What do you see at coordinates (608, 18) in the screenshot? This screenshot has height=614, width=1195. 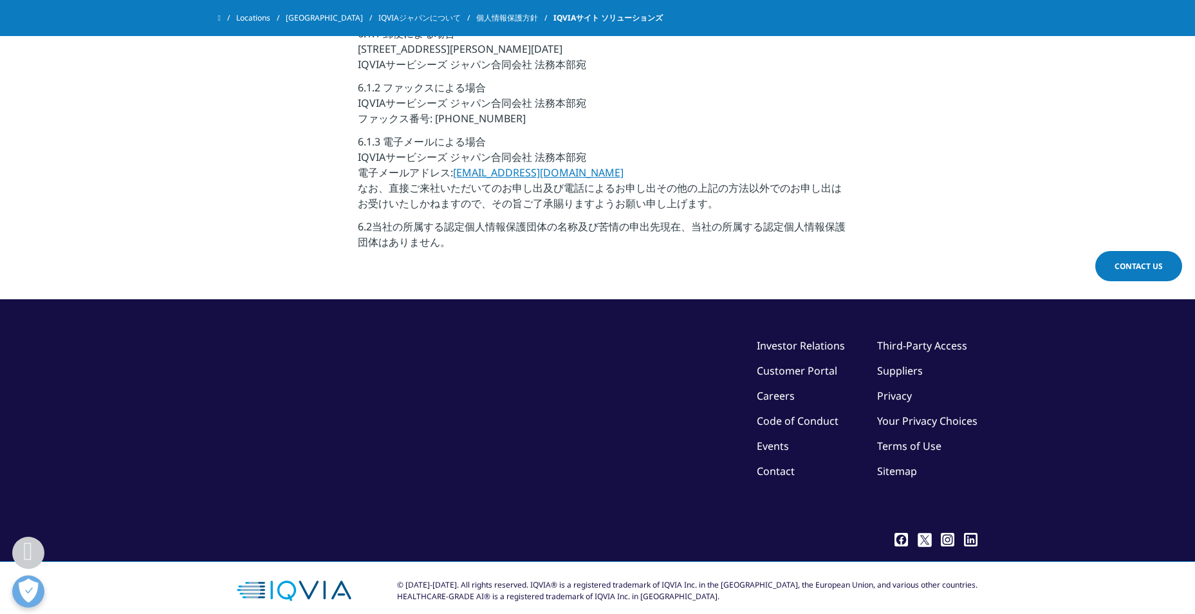 I see `span: IQVIAサイト ソリューションズ` at bounding box center [608, 18].